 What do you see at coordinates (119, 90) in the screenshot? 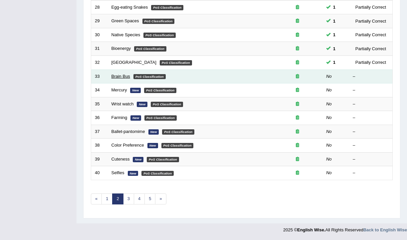
I see `a: Mercury` at bounding box center [119, 90].